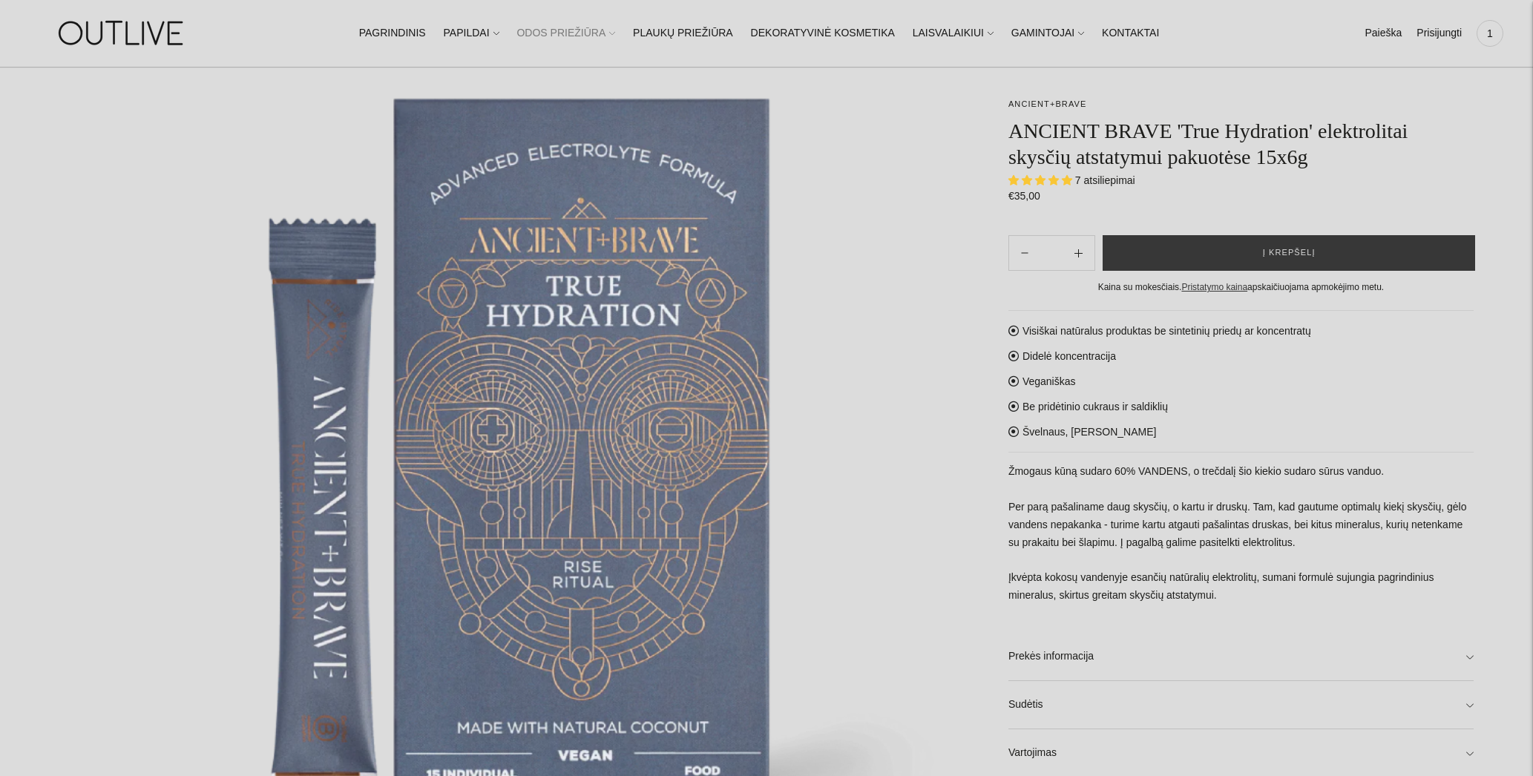 Image resolution: width=1533 pixels, height=776 pixels. What do you see at coordinates (1105, 180) in the screenshot?
I see `span: 7 atsiliepimai` at bounding box center [1105, 180].